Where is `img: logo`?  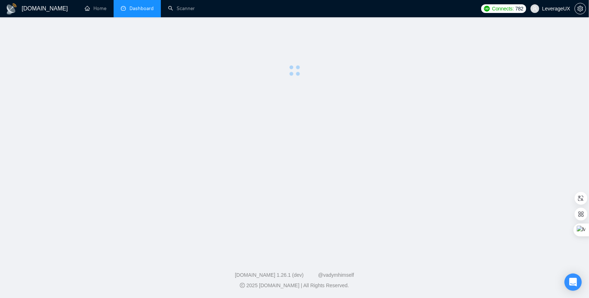 img: logo is located at coordinates (12, 9).